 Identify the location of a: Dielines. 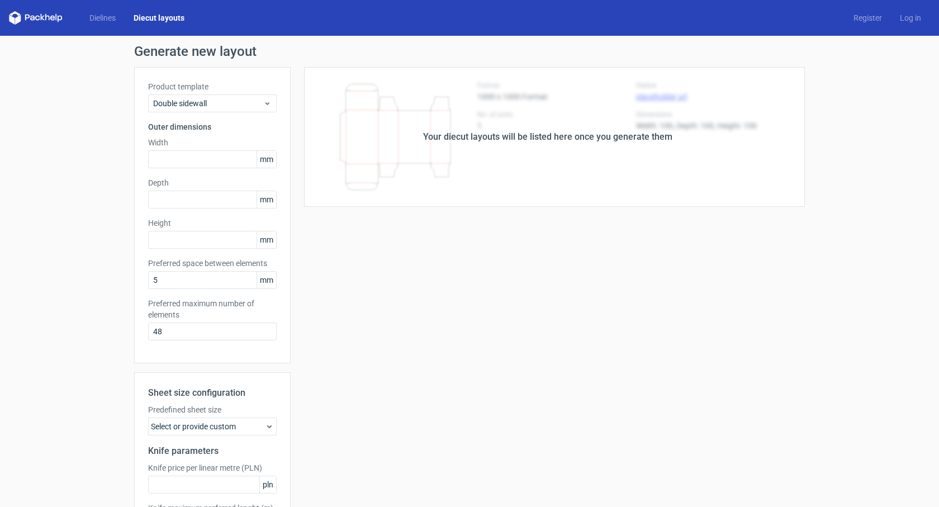
(102, 18).